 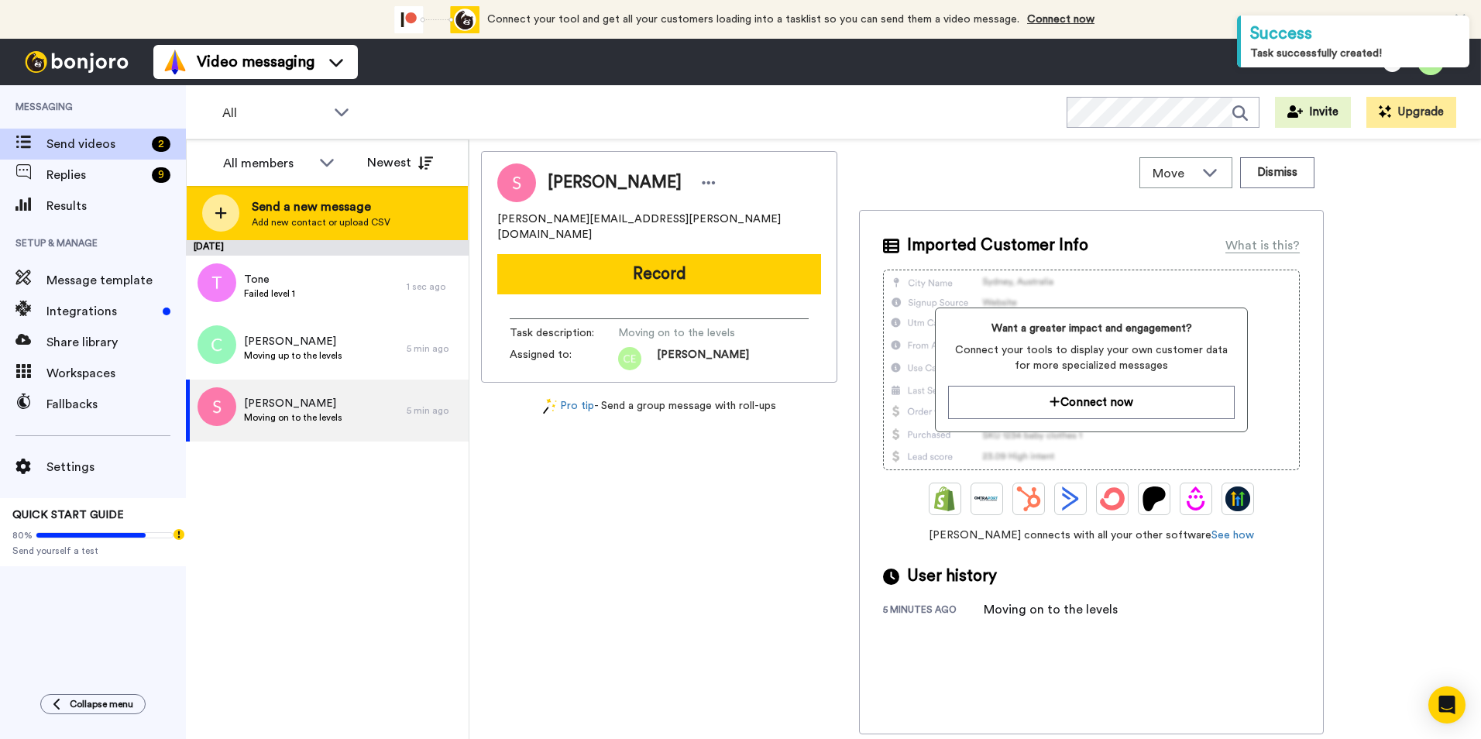 What do you see at coordinates (116, 342) in the screenshot?
I see `span: Share library` at bounding box center [116, 342].